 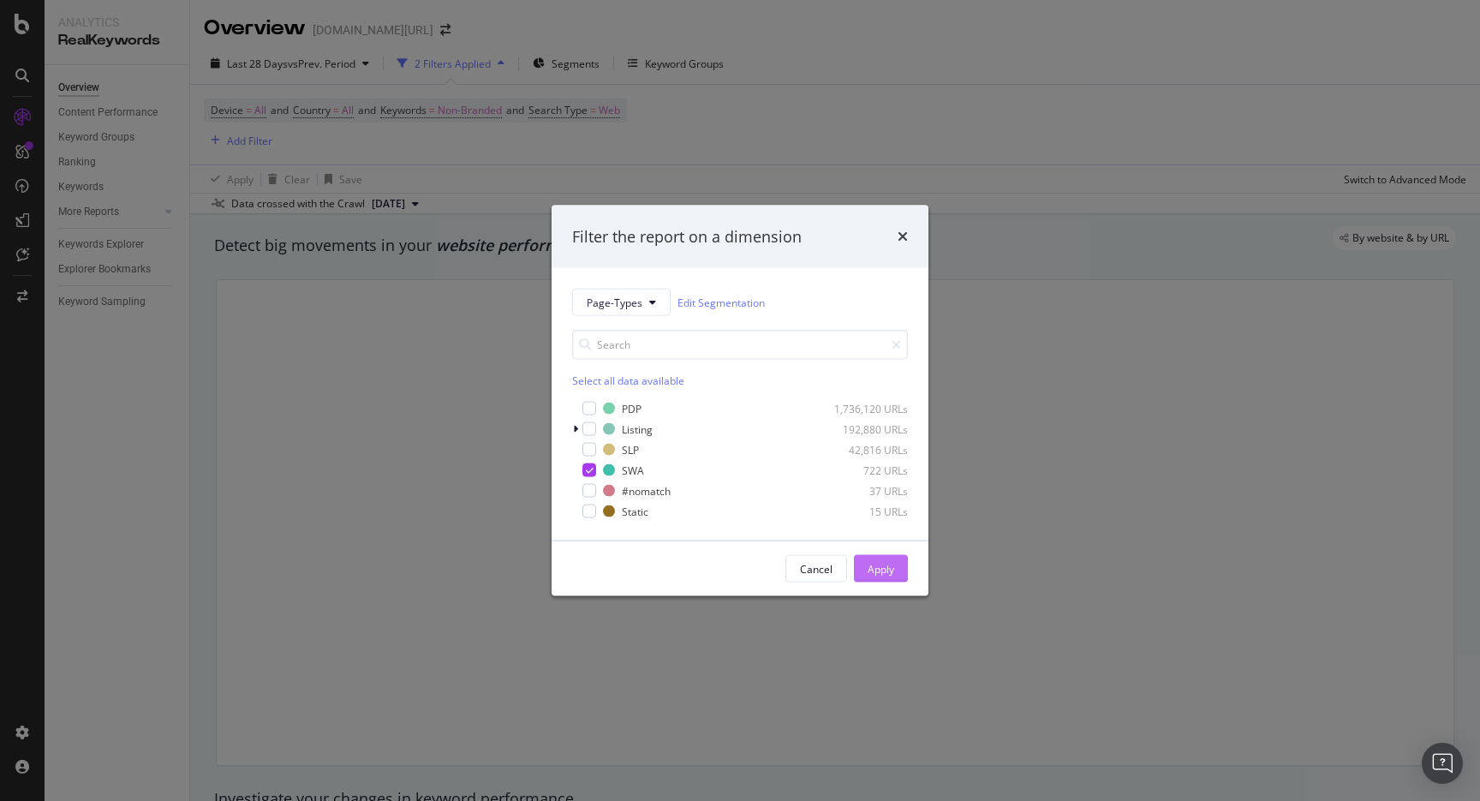 I want to click on div: Select all data available, so click(x=740, y=380).